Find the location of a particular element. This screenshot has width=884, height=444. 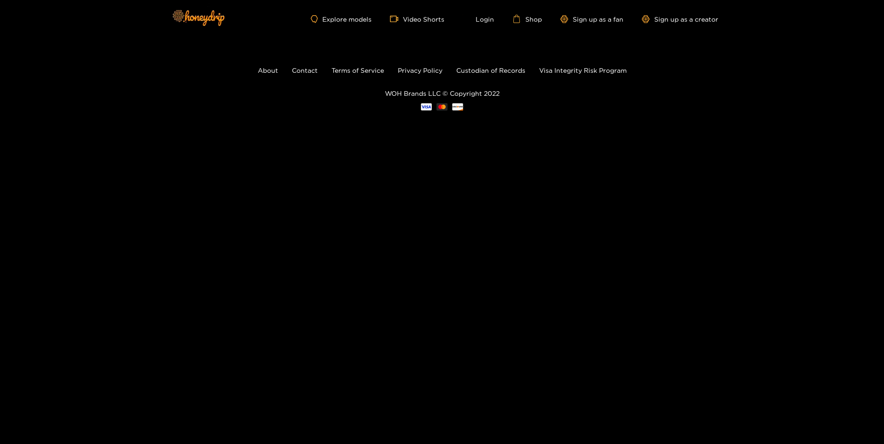

a: Login is located at coordinates (478, 19).